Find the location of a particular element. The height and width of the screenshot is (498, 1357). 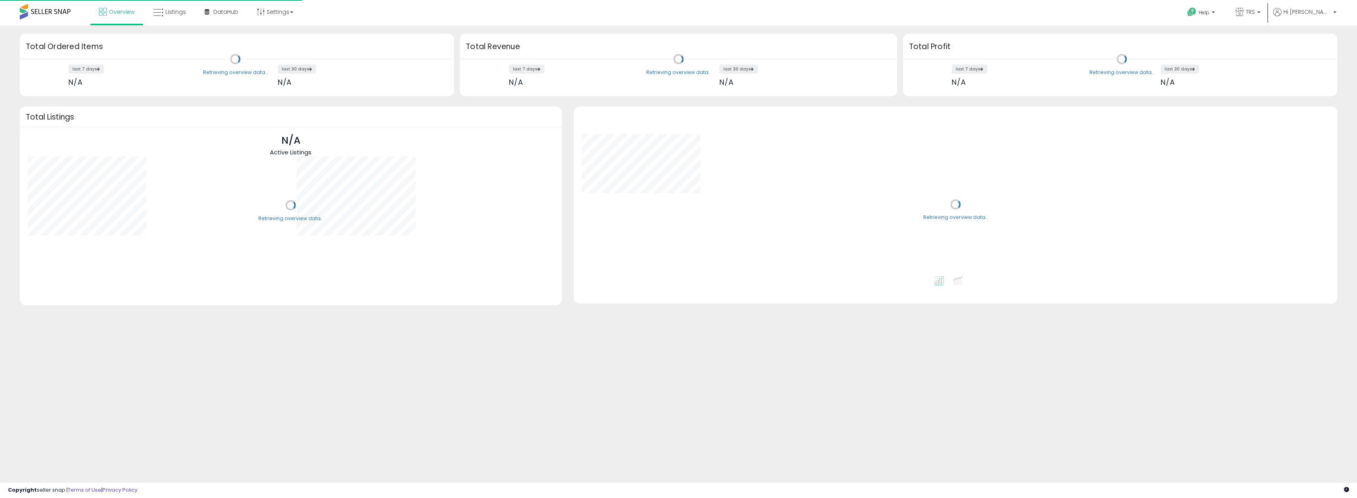

i: Get Help is located at coordinates (1191, 12).